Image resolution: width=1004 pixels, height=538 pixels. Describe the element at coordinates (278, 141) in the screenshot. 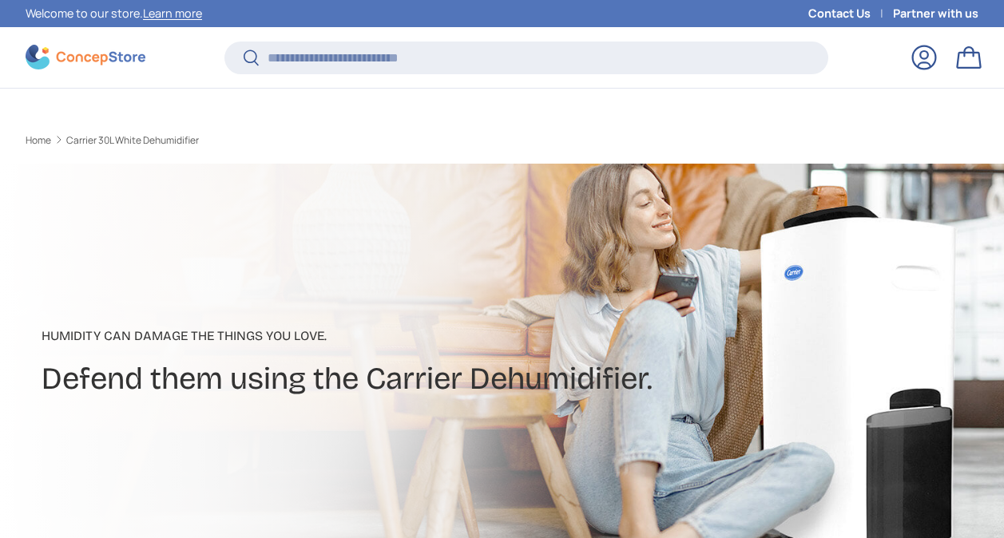

I see `nav: Breadcrumbs` at that location.